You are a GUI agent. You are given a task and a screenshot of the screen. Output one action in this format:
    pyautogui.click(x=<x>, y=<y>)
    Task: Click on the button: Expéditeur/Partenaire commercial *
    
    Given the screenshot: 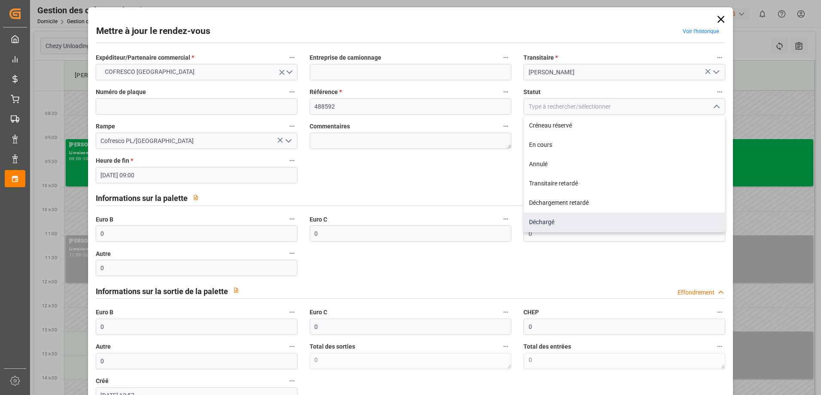 What is the action you would take?
    pyautogui.click(x=292, y=58)
    